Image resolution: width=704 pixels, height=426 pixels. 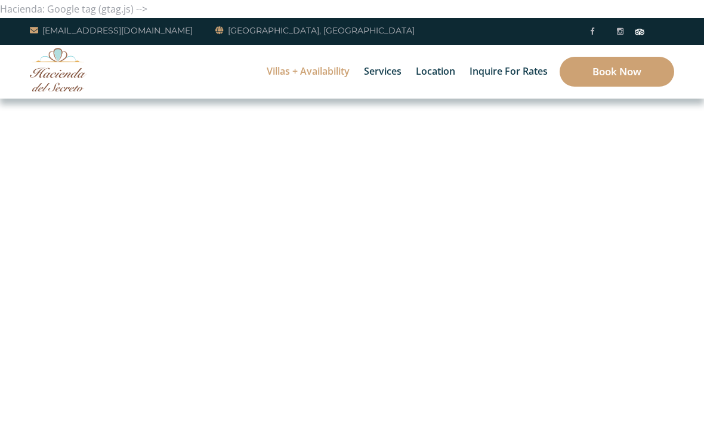 What do you see at coordinates (617, 72) in the screenshot?
I see `a: Book Now` at bounding box center [617, 72].